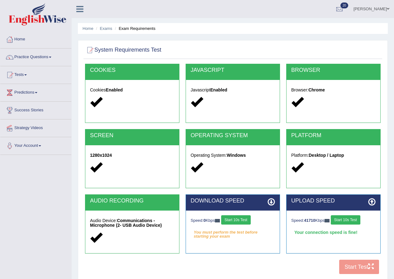 The height and width of the screenshot is (279, 394). Describe the element at coordinates (132, 70) in the screenshot. I see `h2: COOKIES` at that location.